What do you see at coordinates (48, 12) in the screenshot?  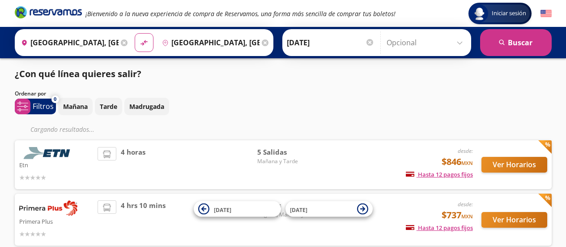 I see `i: Brand Logo` at bounding box center [48, 12].